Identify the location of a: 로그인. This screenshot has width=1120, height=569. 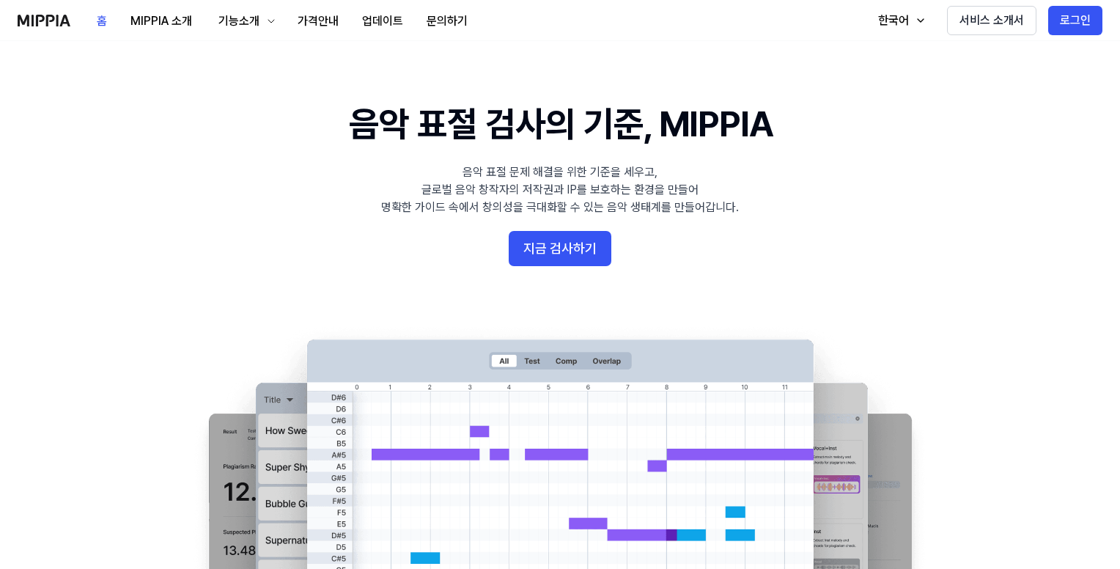
(1076, 21).